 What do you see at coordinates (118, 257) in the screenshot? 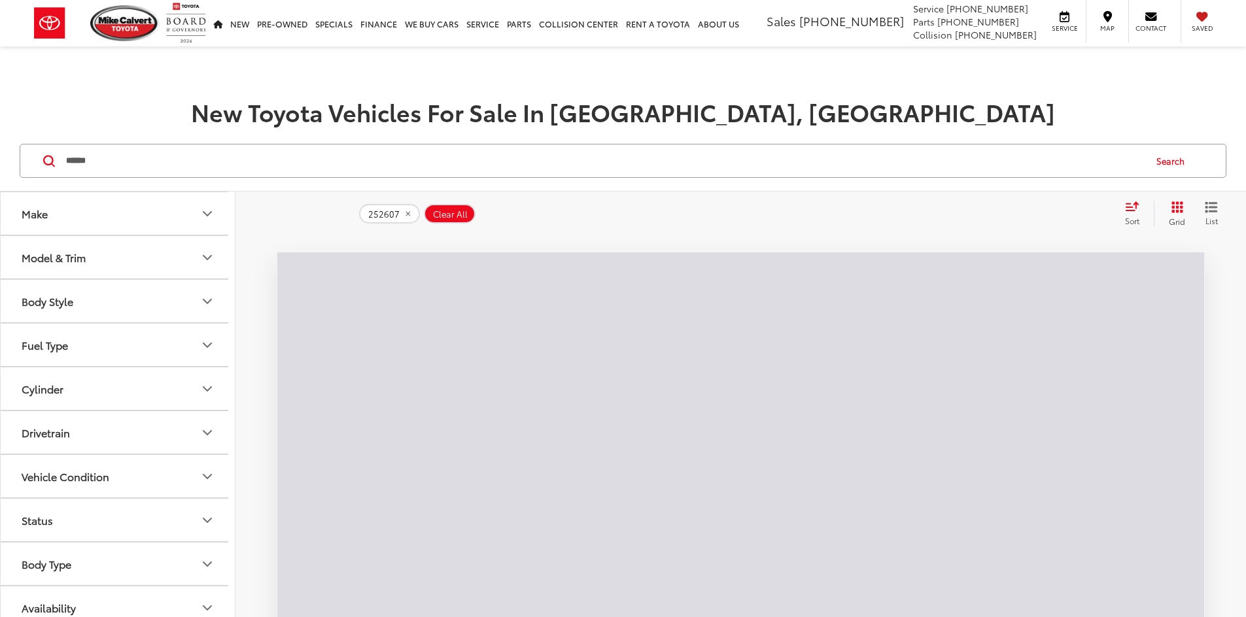
I see `button: Model & TrimModel & Trim` at bounding box center [118, 257].